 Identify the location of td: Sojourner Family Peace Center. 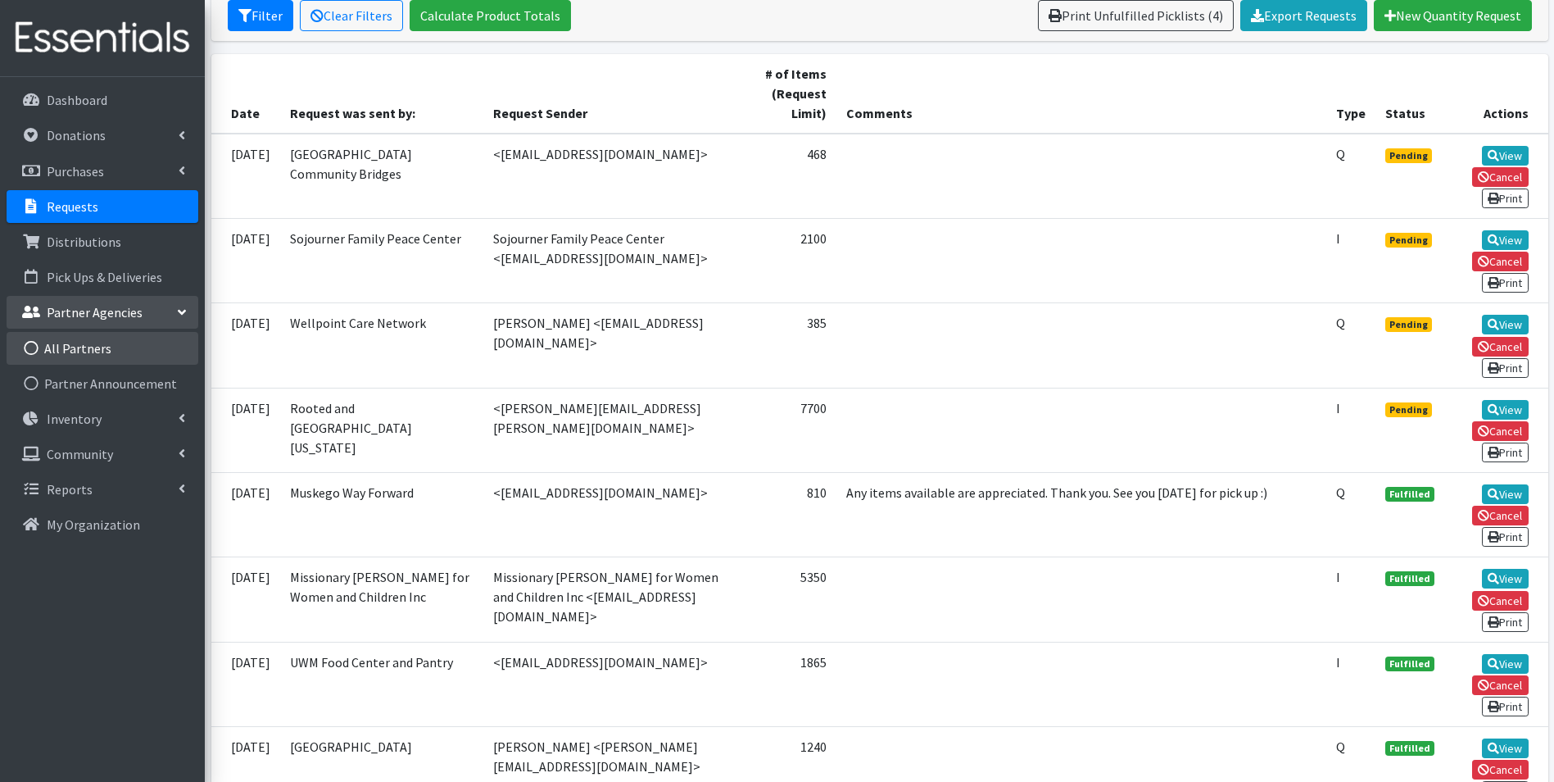
(382, 260).